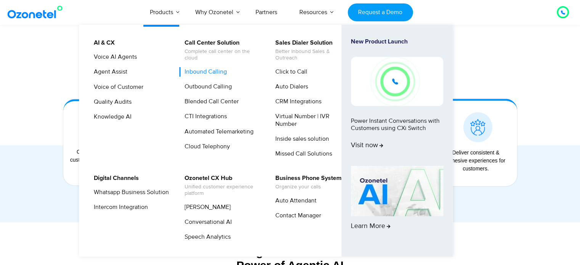 The height and width of the screenshot is (265, 580). Describe the element at coordinates (313, 55) in the screenshot. I see `span: Better Inbound Sales & Outreach` at that location.